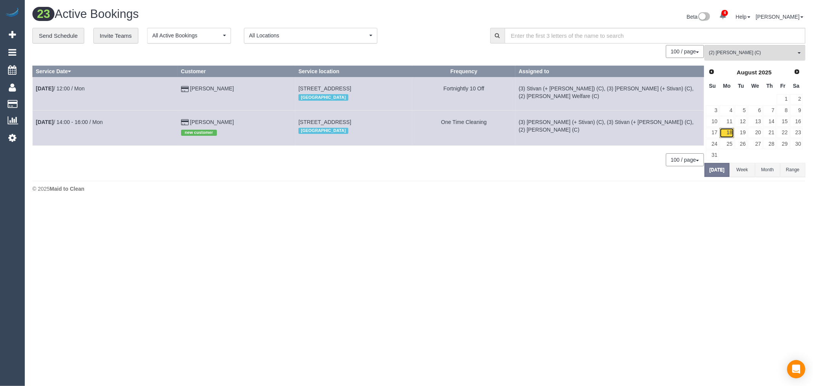  What do you see at coordinates (796, 369) in the screenshot?
I see `div: Open Intercom Messenger` at bounding box center [796, 369].